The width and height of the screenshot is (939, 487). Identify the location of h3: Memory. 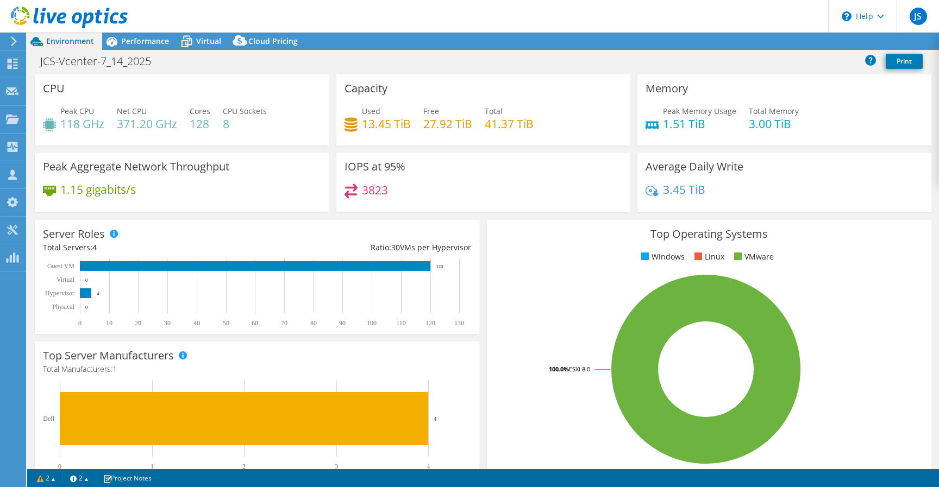
(666, 89).